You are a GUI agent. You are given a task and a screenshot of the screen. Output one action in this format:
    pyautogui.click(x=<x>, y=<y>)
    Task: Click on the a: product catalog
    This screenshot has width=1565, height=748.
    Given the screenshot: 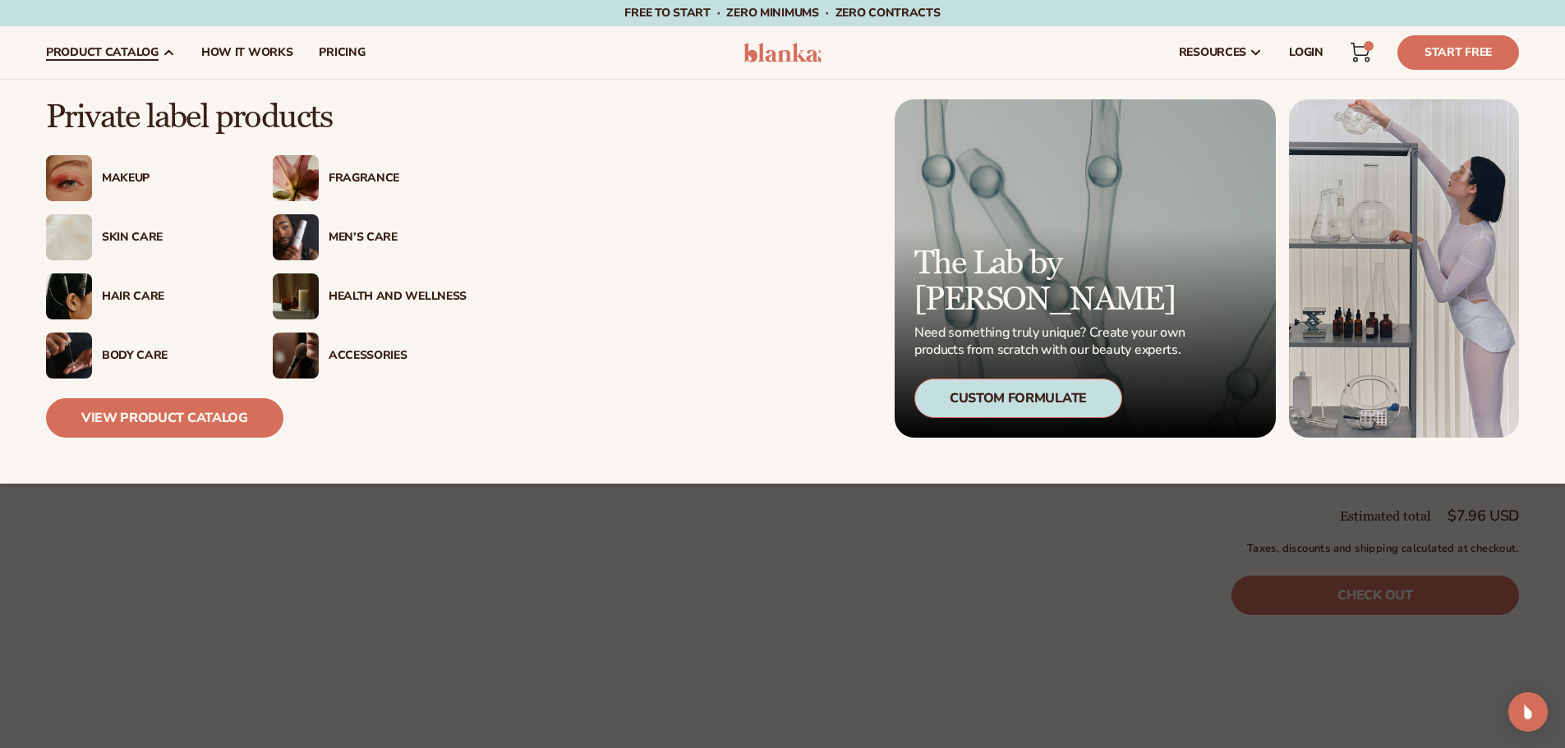 What is the action you would take?
    pyautogui.click(x=110, y=53)
    